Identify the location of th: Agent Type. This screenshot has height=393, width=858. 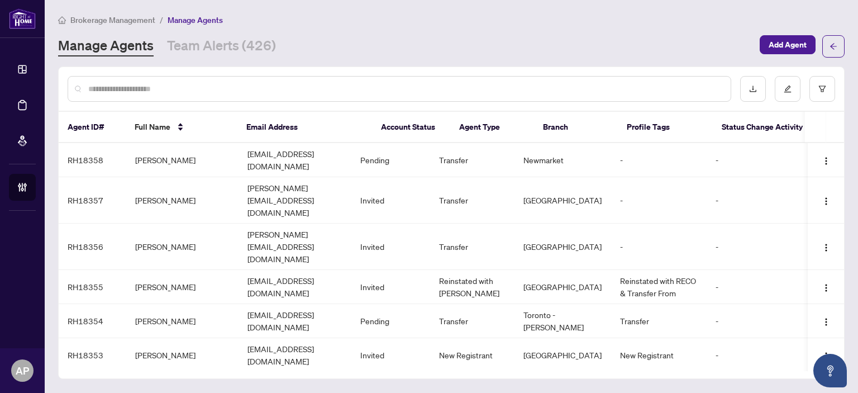
(492, 127).